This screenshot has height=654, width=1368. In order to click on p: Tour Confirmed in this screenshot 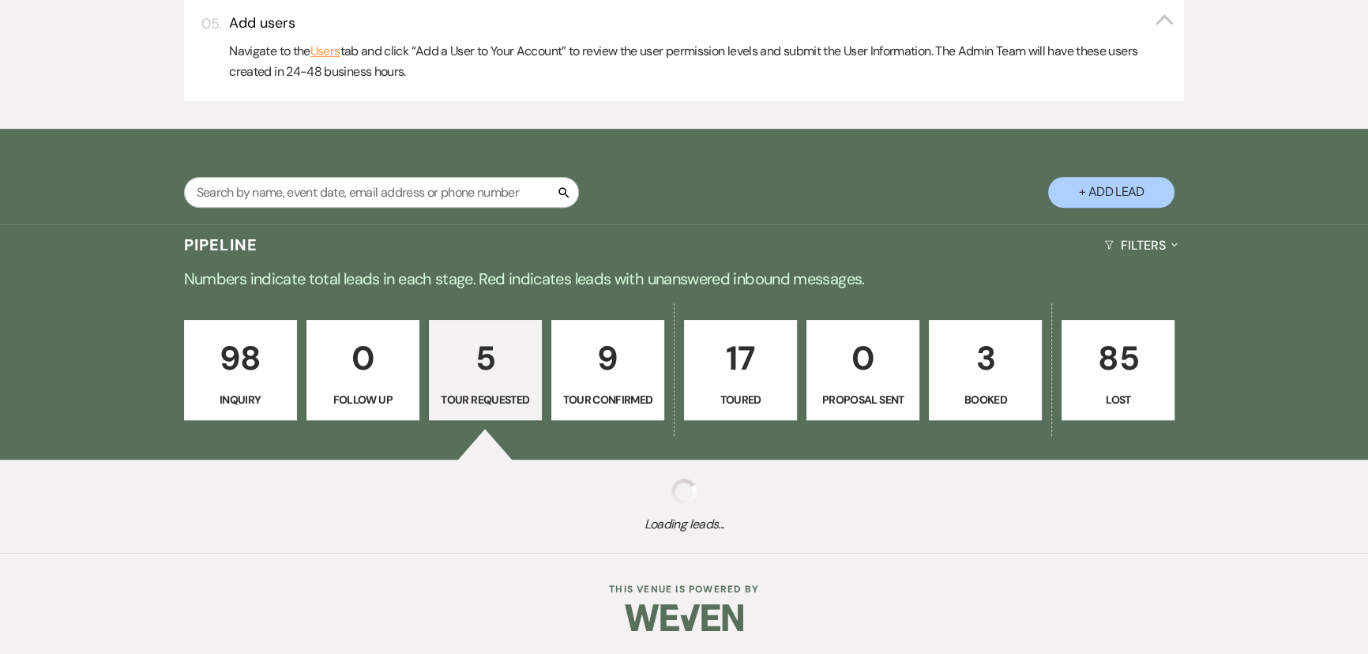, I will do `click(607, 400)`.